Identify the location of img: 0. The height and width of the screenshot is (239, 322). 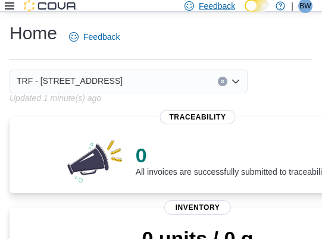
(95, 160).